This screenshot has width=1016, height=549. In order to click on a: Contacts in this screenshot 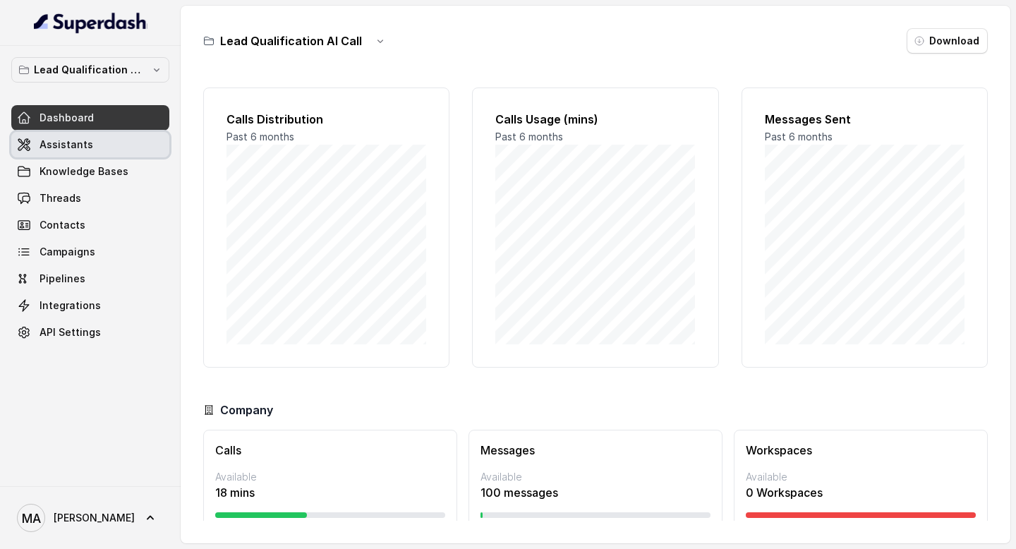, I will do `click(90, 225)`.